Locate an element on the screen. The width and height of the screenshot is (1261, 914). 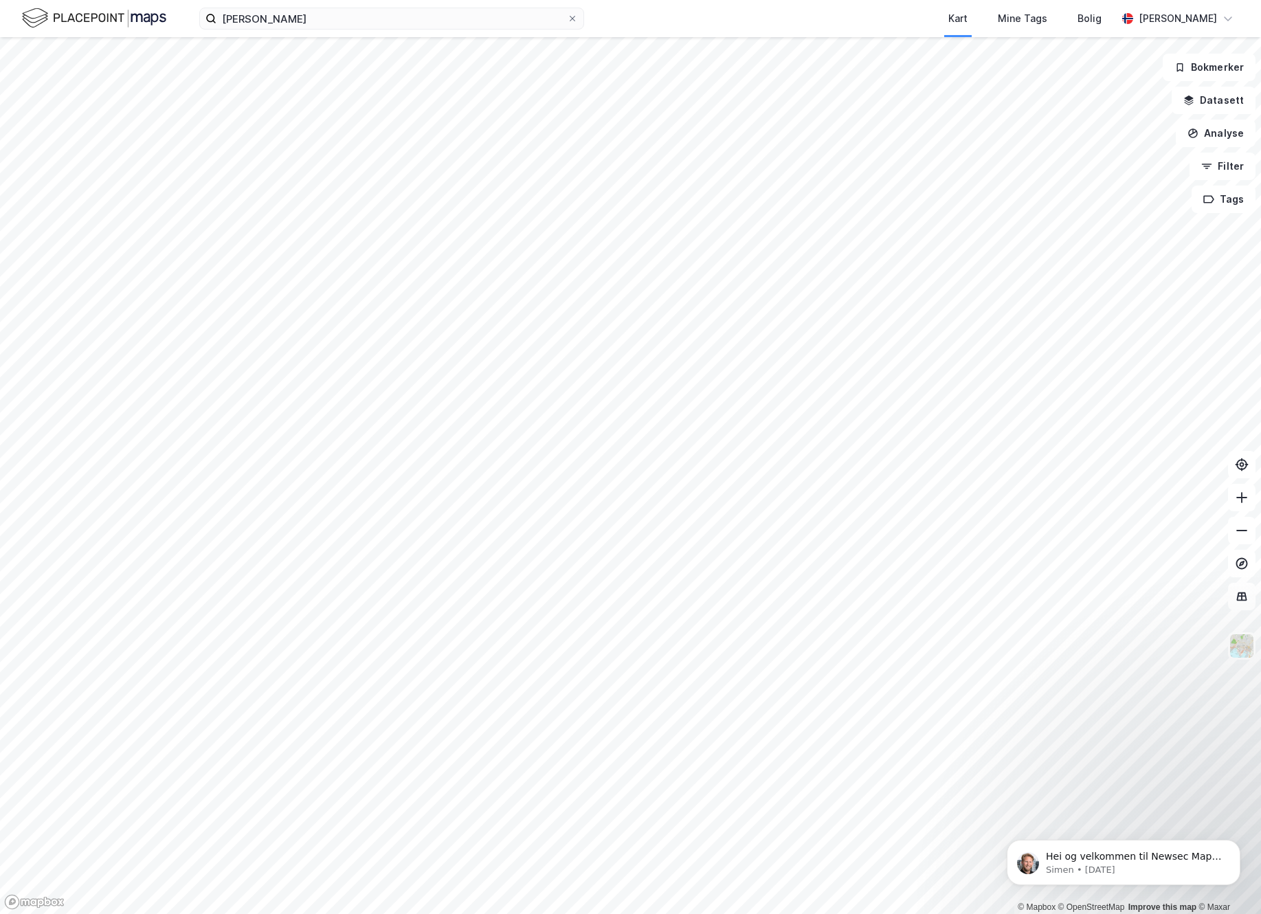
button: Bokmerker is located at coordinates (1209, 67).